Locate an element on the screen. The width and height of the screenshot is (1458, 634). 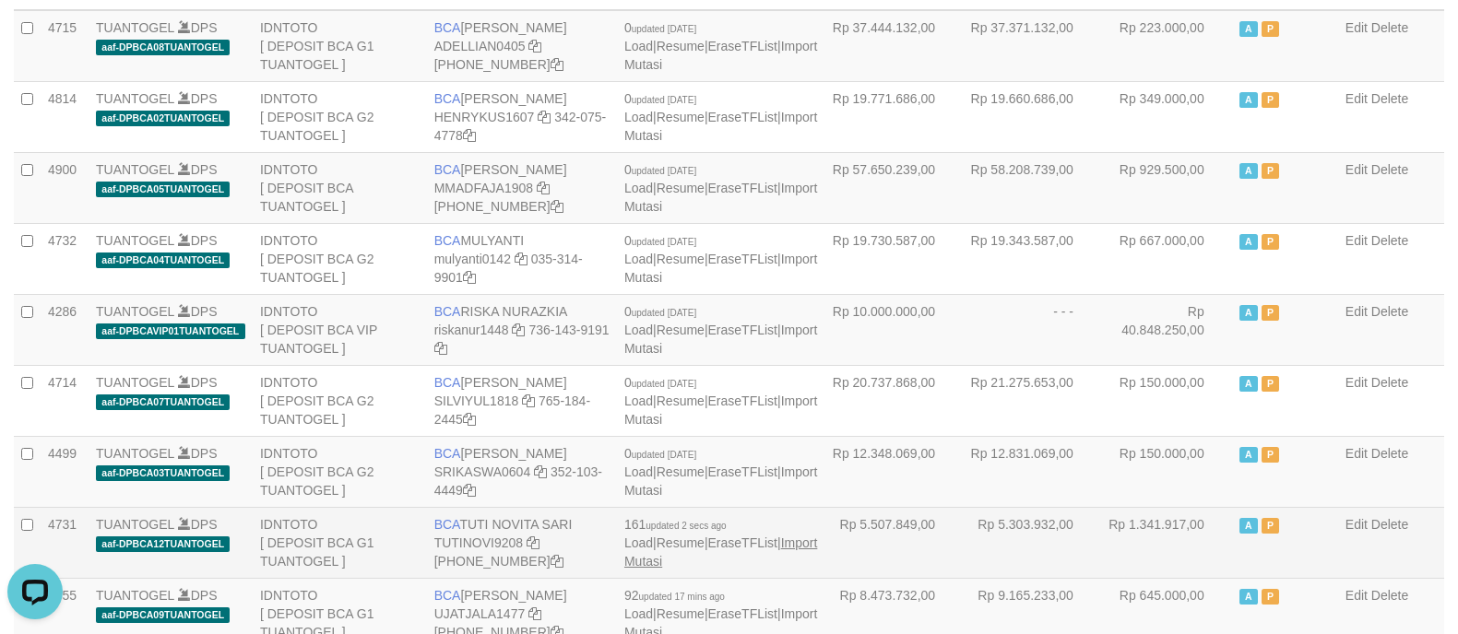
td: Rp 5.303.932,00 is located at coordinates (1032, 542).